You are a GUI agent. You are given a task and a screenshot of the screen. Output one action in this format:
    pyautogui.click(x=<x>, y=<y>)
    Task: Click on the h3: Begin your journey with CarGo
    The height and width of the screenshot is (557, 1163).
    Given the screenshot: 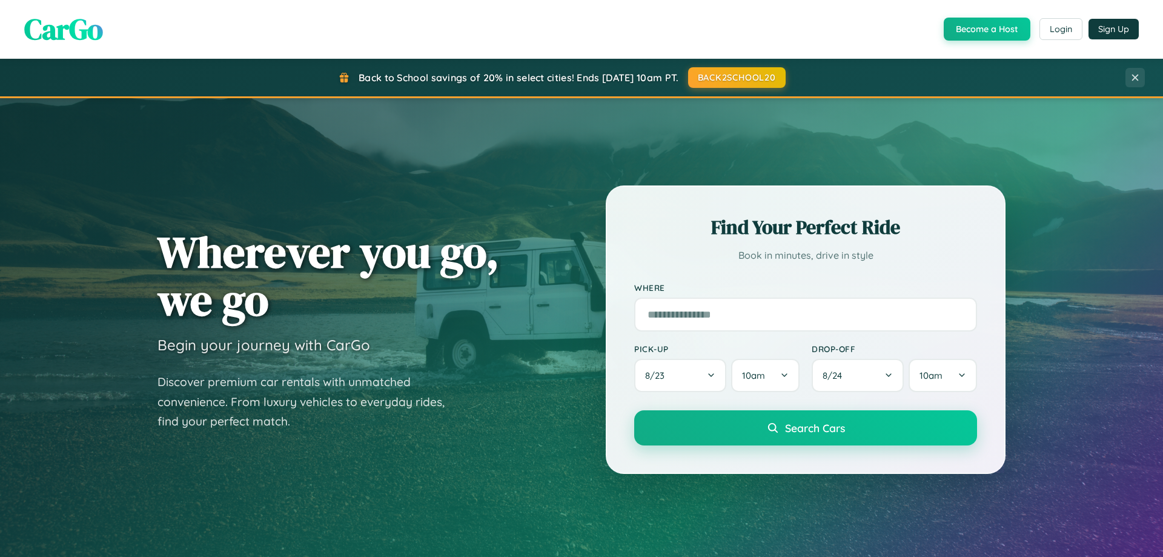 What is the action you would take?
    pyautogui.click(x=263, y=345)
    